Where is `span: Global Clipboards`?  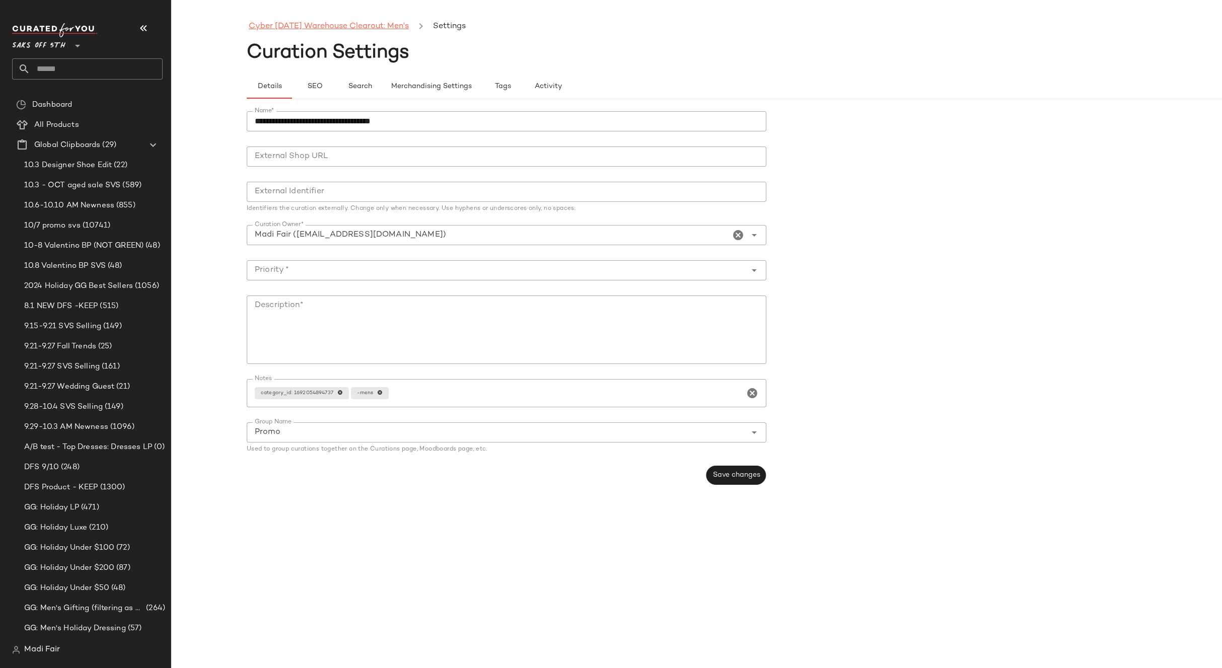 span: Global Clipboards is located at coordinates (67, 145).